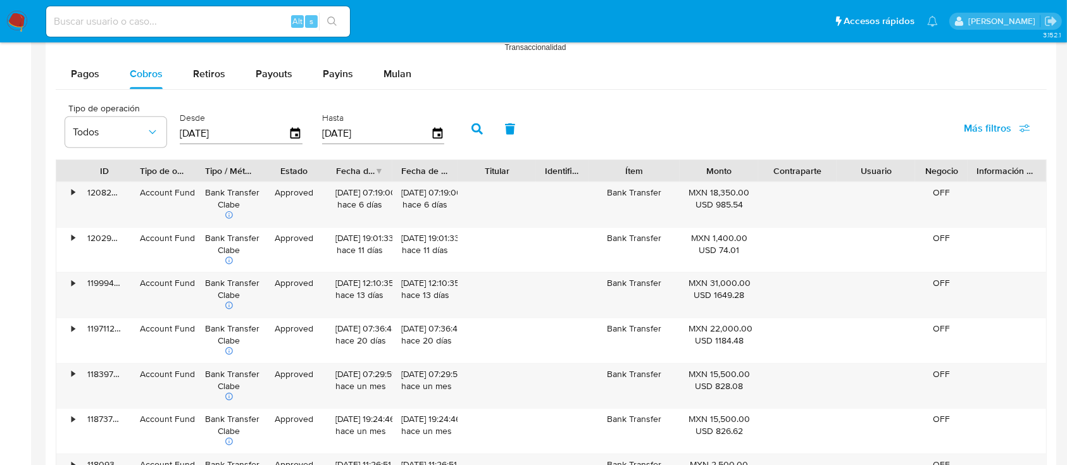  I want to click on a: Notificaciones, so click(932, 21).